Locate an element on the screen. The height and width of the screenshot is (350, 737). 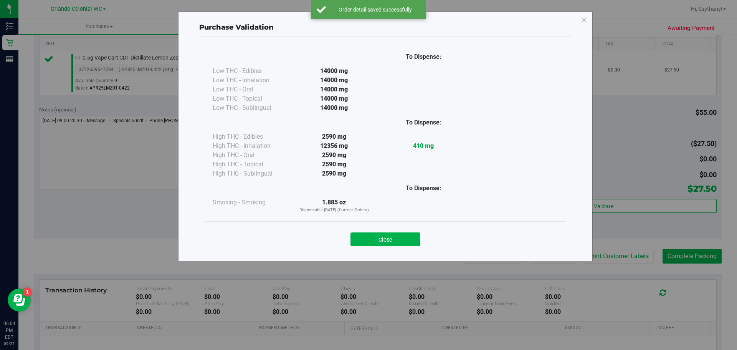
span: Purchase Validation is located at coordinates (236, 27).